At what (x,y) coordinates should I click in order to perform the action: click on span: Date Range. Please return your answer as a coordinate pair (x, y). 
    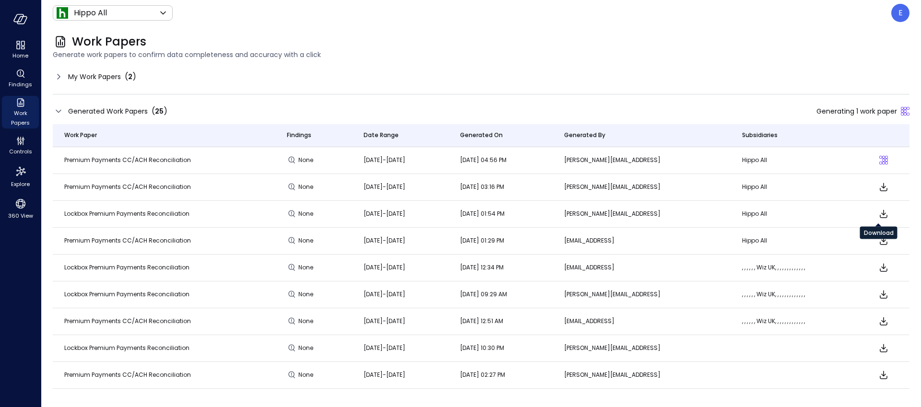
    Looking at the image, I should click on (381, 135).